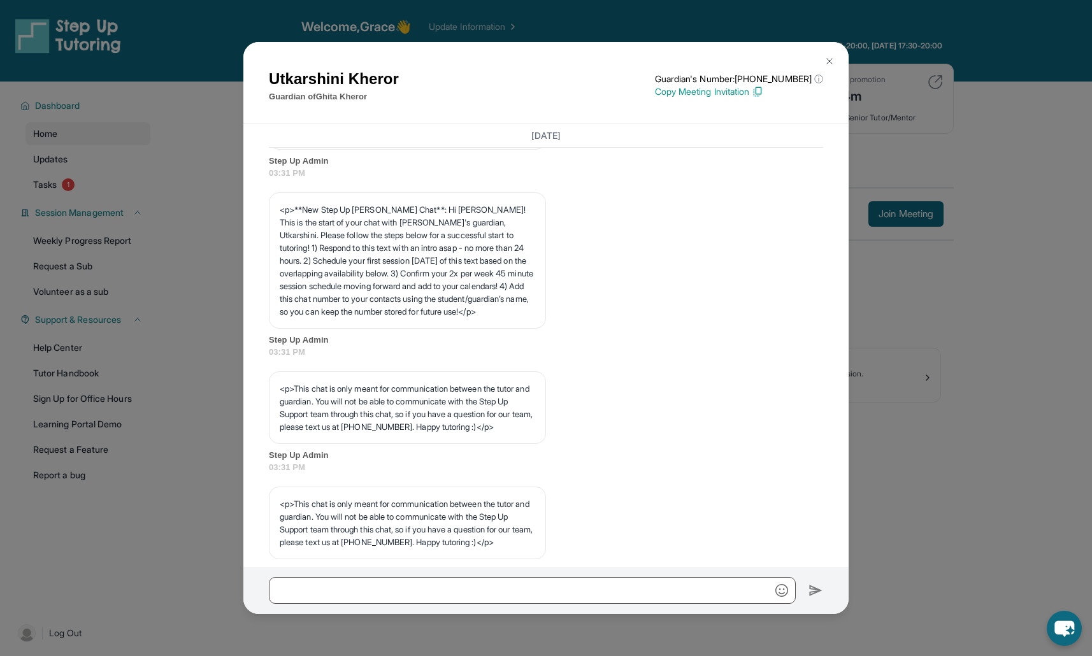 The image size is (1092, 656). I want to click on img: Copy Icon, so click(758, 92).